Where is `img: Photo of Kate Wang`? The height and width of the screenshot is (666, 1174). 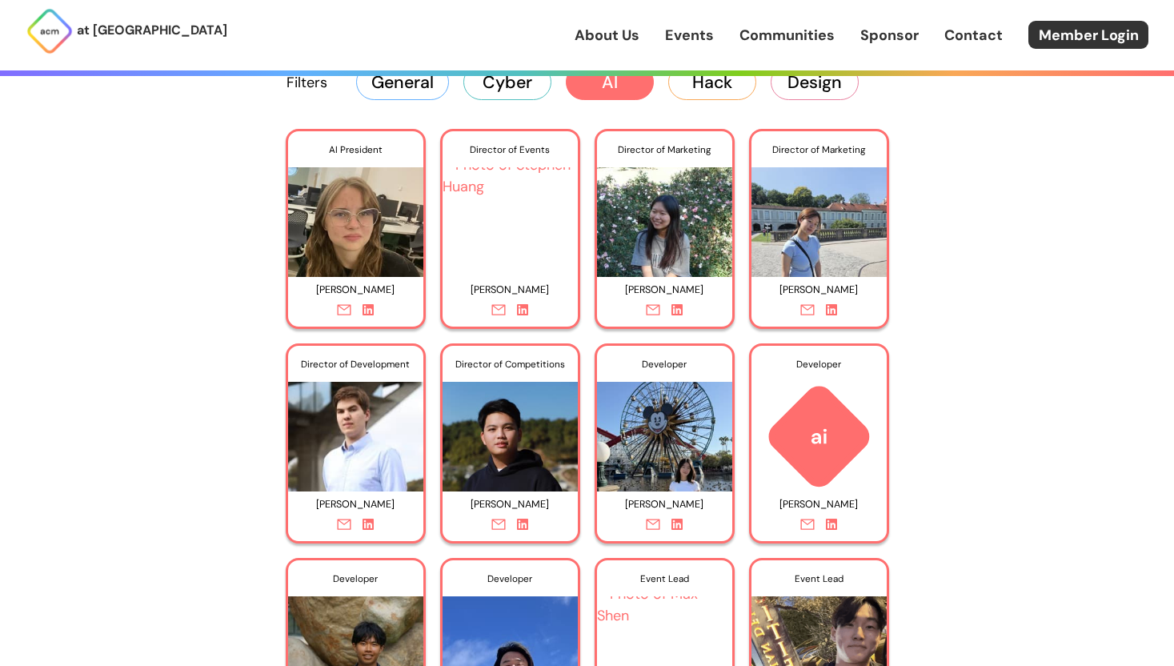
img: Photo of Kate Wang is located at coordinates (664, 430).